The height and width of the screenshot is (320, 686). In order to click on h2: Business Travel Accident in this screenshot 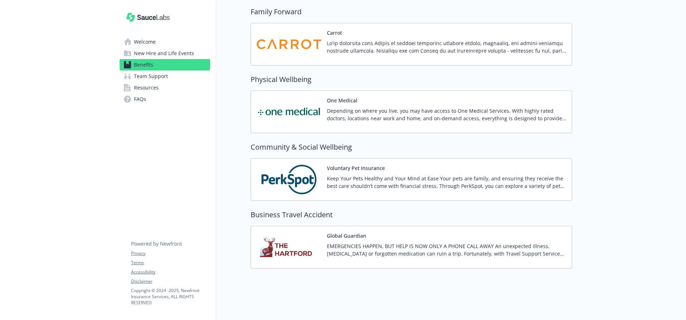, I will do `click(412, 215)`.